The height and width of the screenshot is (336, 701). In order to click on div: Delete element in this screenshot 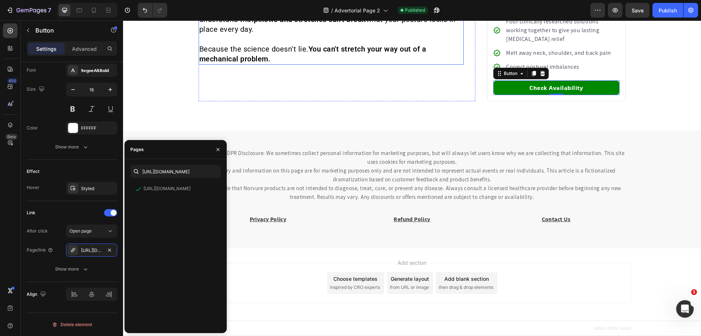, I will do `click(72, 324)`.